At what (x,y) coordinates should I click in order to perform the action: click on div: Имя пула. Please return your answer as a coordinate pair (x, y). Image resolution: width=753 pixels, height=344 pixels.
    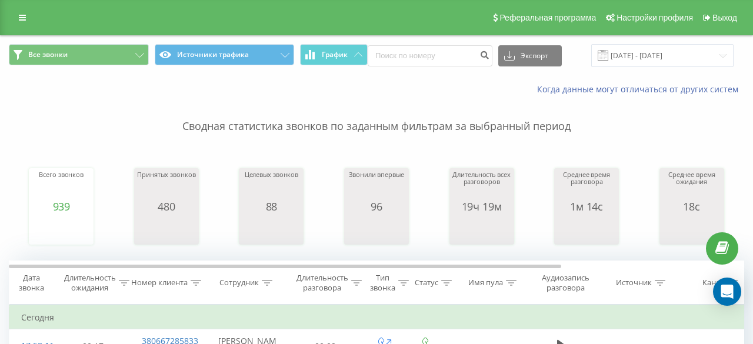
    Looking at the image, I should click on (485, 283).